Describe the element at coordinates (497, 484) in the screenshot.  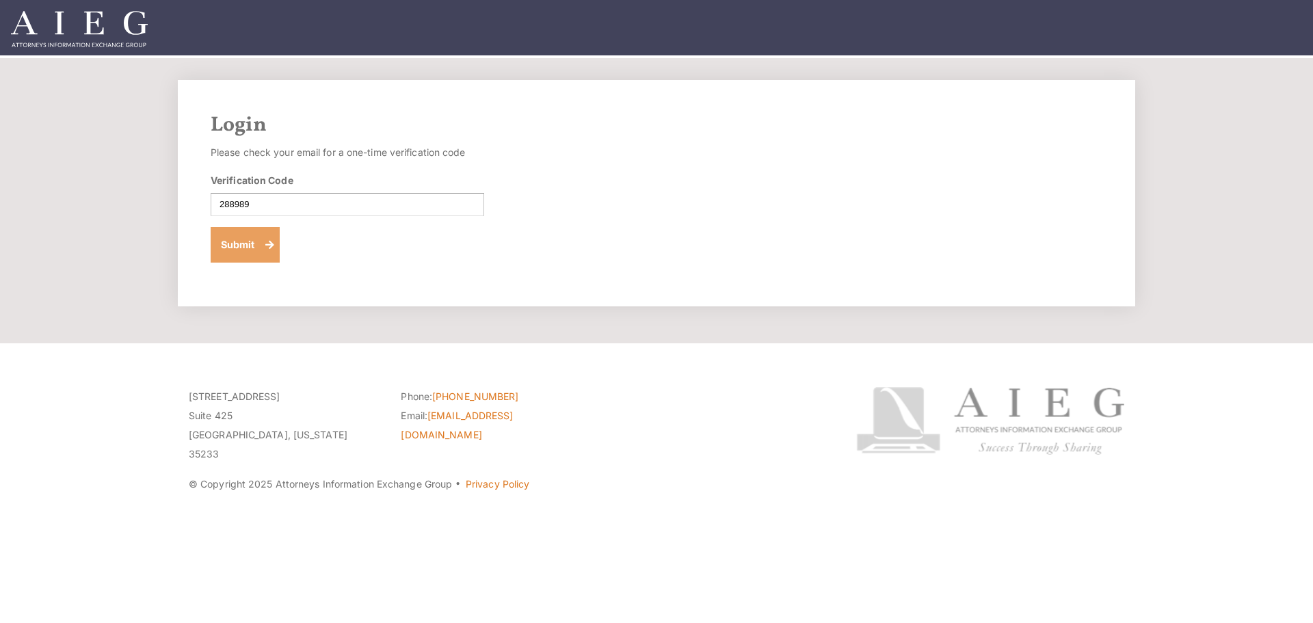
I see `p: © Copyright 2025 Attorneys Information Exchange Group` at that location.